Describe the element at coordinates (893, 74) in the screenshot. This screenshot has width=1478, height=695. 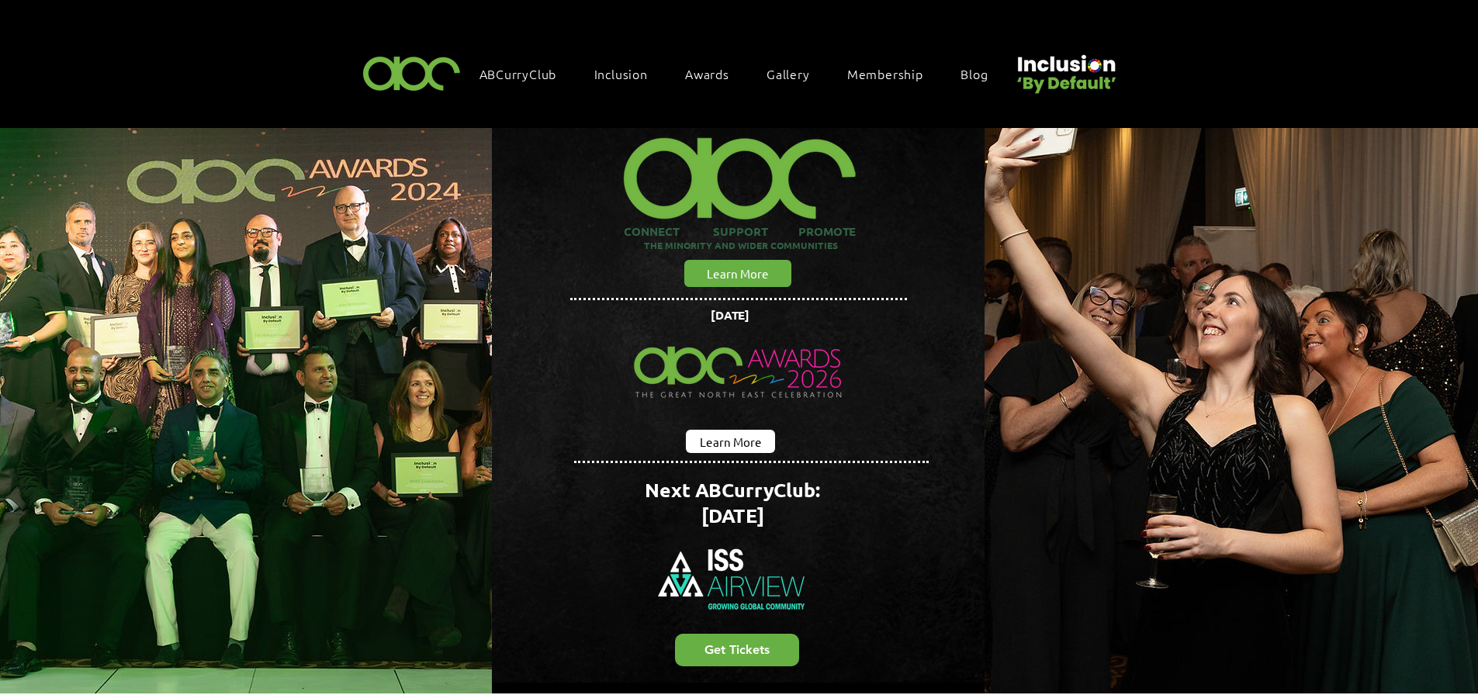
I see `a: Membership` at that location.